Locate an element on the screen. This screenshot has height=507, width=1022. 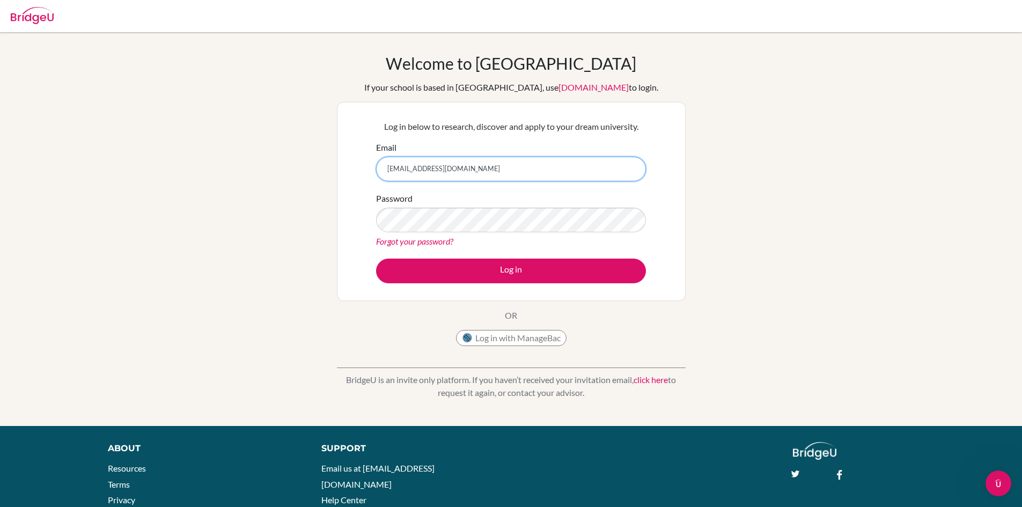
a: click here is located at coordinates (651, 379).